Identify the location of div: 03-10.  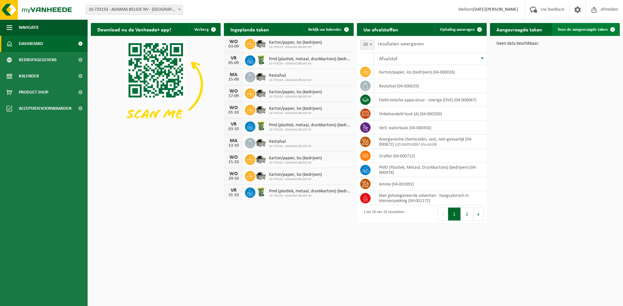
(233, 129).